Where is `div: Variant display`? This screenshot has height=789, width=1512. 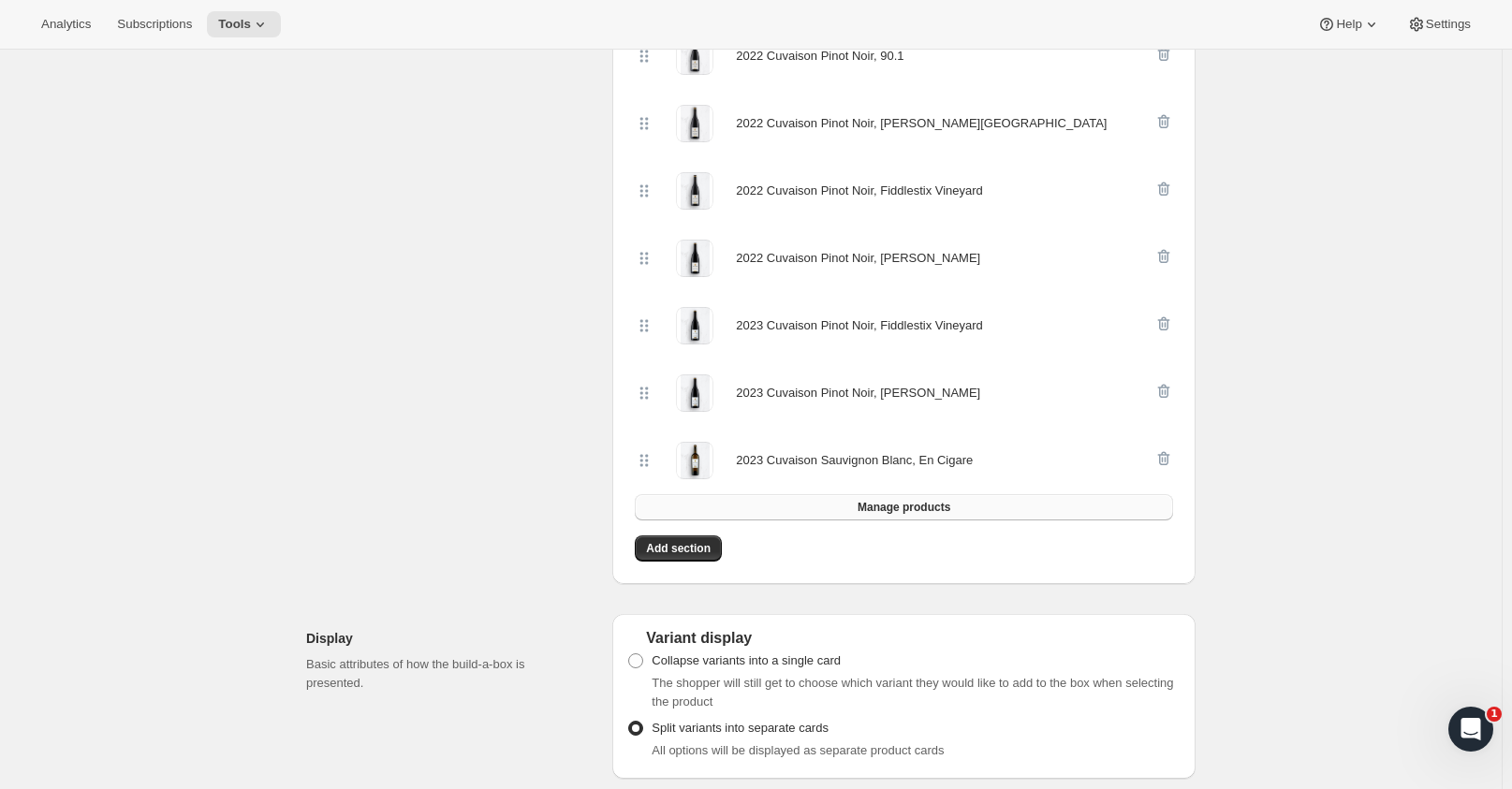 div: Variant display is located at coordinates (903, 638).